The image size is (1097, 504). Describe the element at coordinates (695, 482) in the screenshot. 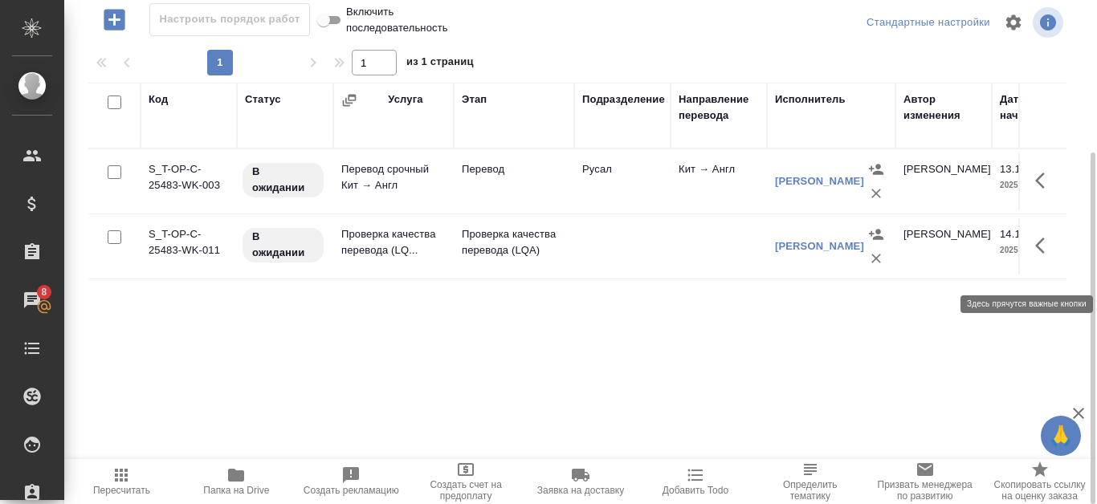

I see `button: Добавить Todo` at that location.